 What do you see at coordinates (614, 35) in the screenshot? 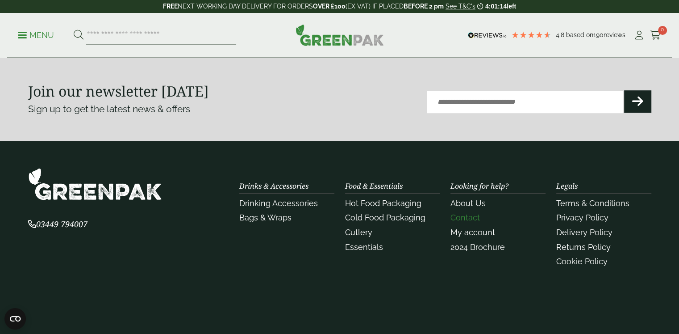
I see `span: reviews` at bounding box center [614, 35].